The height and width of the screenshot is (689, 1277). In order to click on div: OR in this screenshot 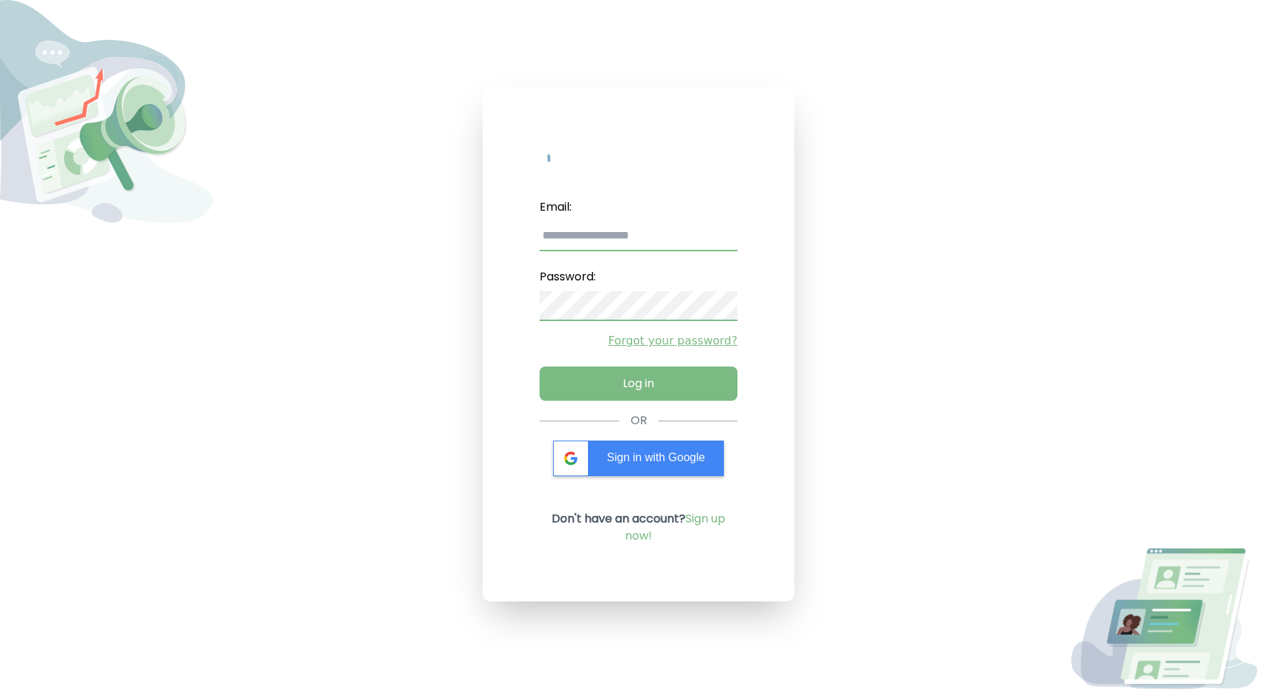, I will do `click(639, 421)`.